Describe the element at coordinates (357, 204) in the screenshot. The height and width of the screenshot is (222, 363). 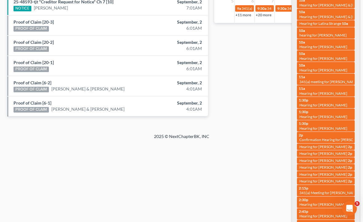
I see `span: 5` at that location.